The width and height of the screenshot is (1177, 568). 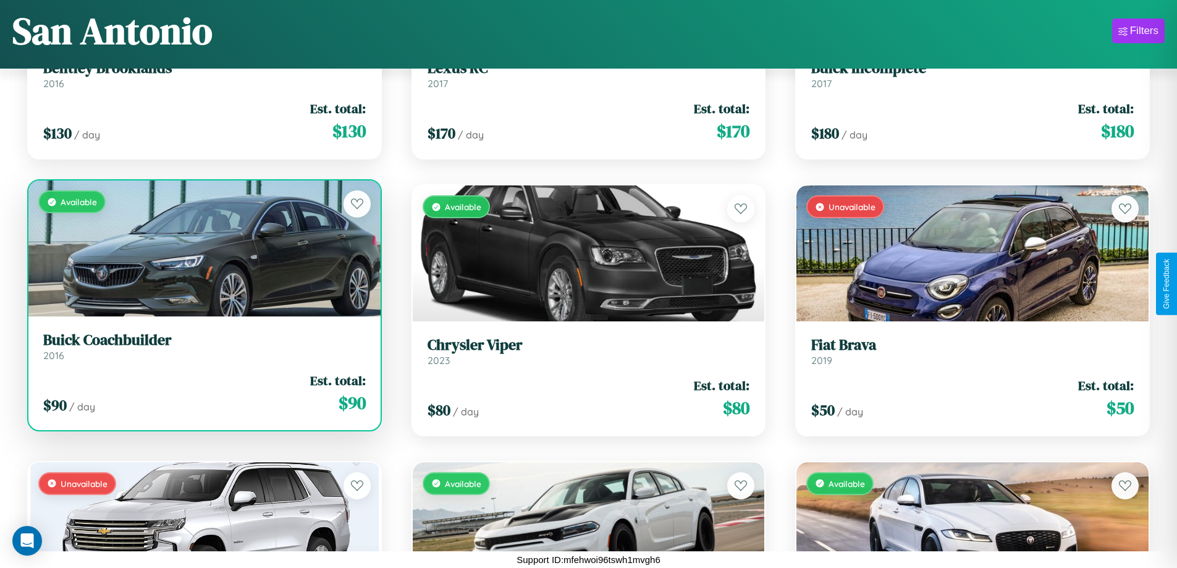 What do you see at coordinates (588, 559) in the screenshot?
I see `p: Support ID: mfehwoi96tswh1mvgh6` at bounding box center [588, 559].